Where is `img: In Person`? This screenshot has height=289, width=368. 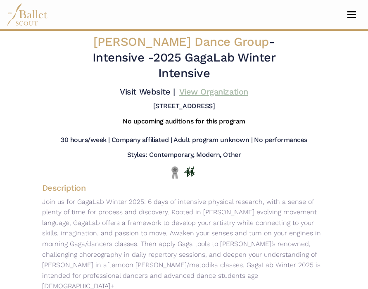
img: In Person is located at coordinates (189, 172).